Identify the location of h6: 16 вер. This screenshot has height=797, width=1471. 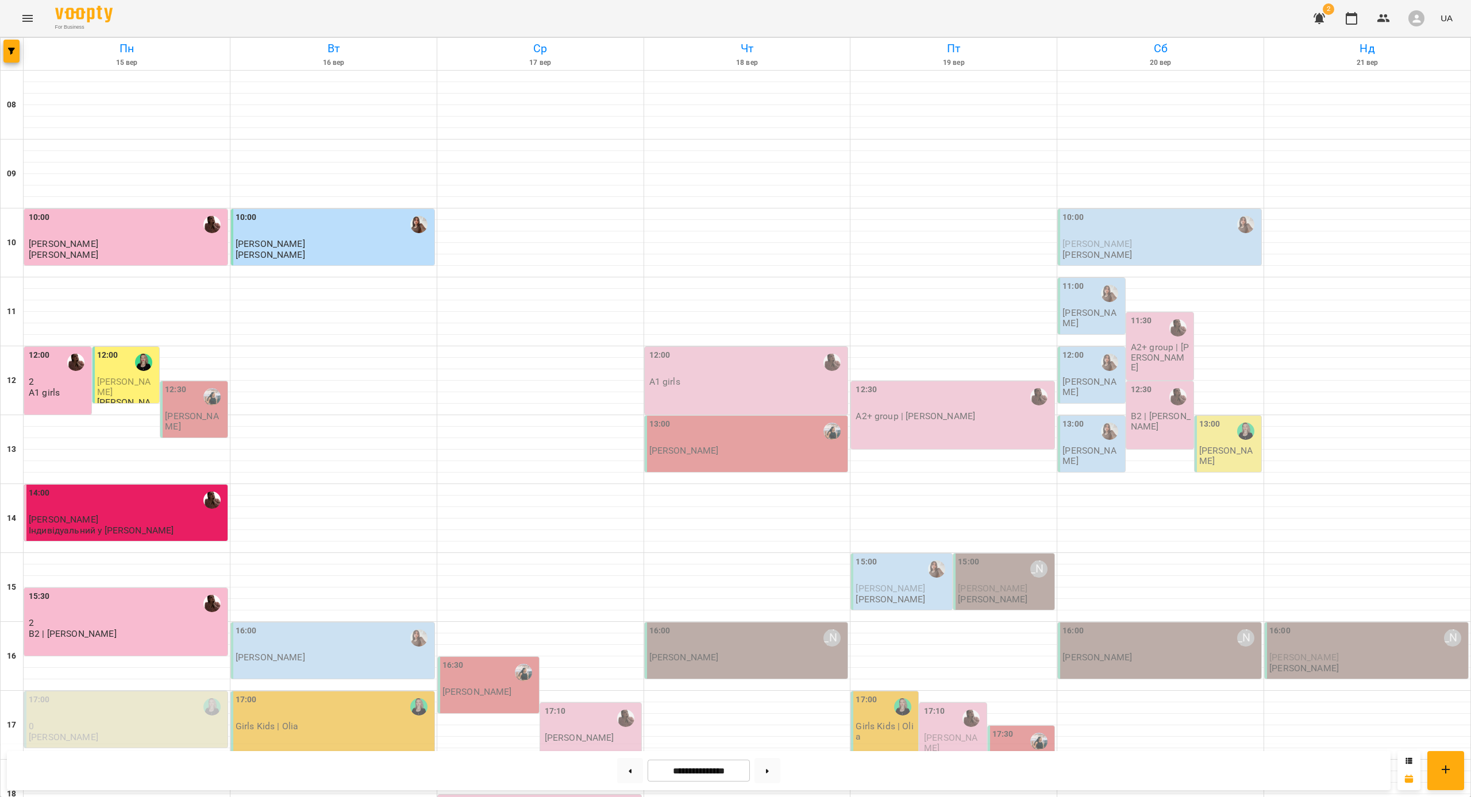
(333, 63).